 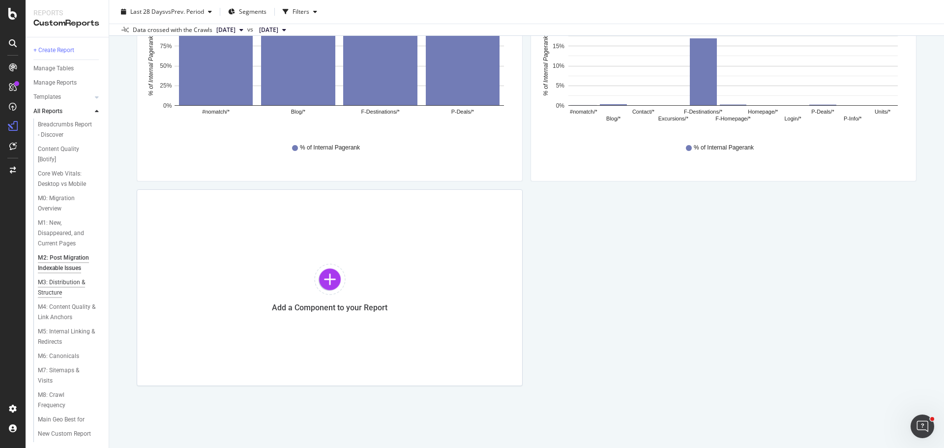 What do you see at coordinates (65, 204) in the screenshot?
I see `div: M0: Migration Overview` at bounding box center [65, 204].